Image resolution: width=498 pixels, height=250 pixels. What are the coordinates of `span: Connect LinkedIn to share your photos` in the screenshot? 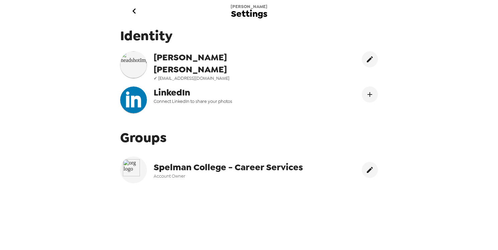 It's located at (221, 101).